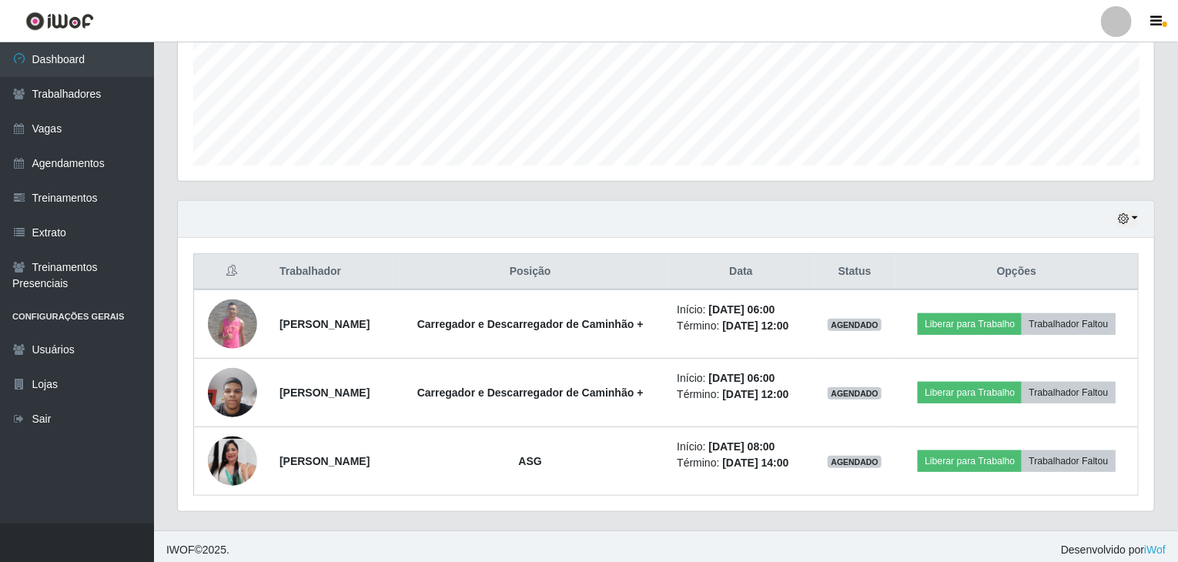  What do you see at coordinates (233, 392) in the screenshot?
I see `img: 1751571336809.jpeg` at bounding box center [233, 392].